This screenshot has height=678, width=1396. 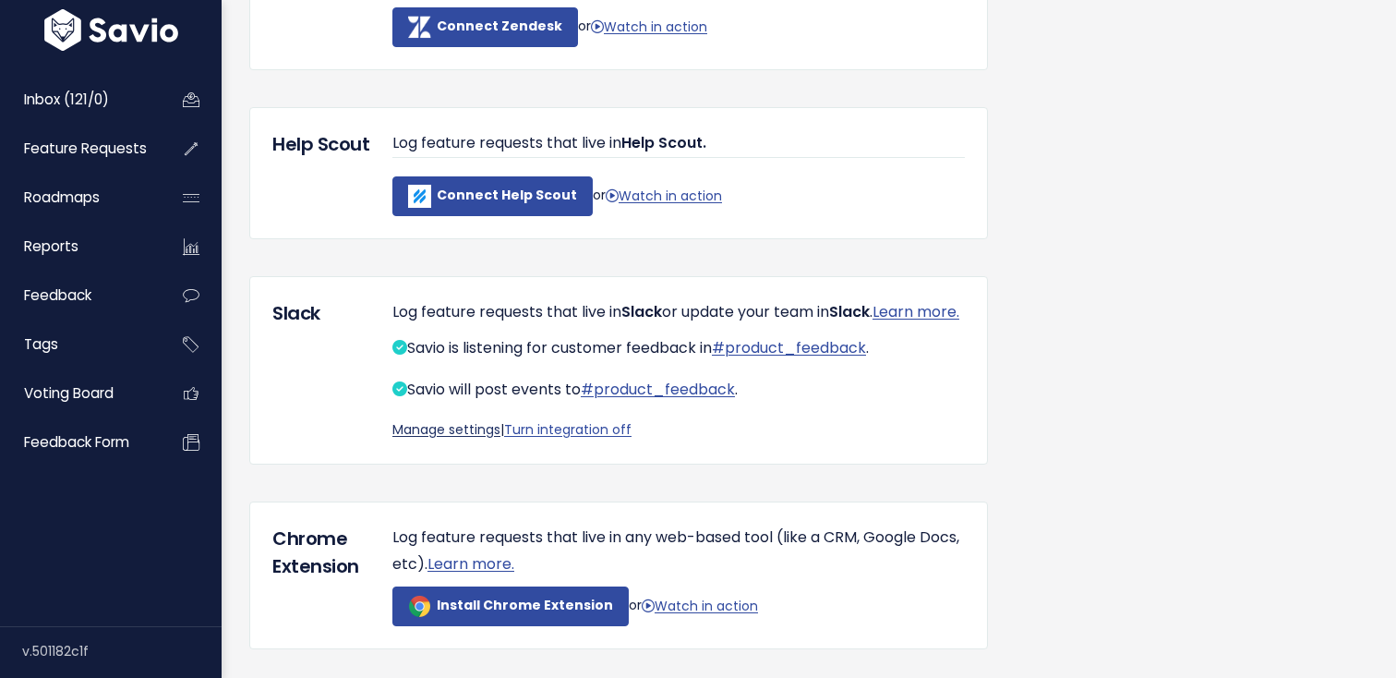 I want to click on p: Savio will post events to ., so click(x=679, y=390).